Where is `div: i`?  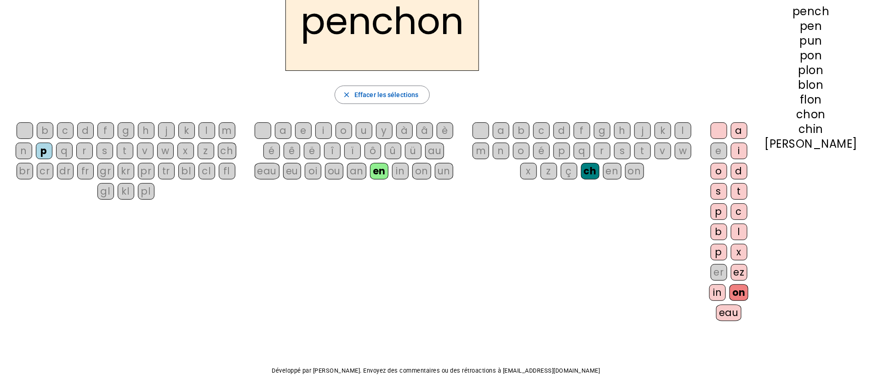
div: i is located at coordinates (739, 151).